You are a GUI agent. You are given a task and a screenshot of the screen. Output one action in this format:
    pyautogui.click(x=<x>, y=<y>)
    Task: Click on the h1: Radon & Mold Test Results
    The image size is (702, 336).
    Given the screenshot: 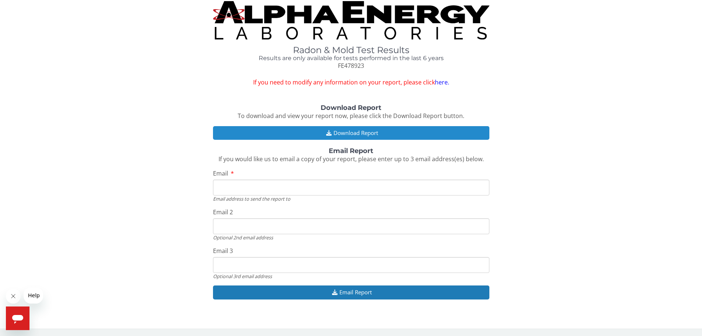 What is the action you would take?
    pyautogui.click(x=351, y=50)
    